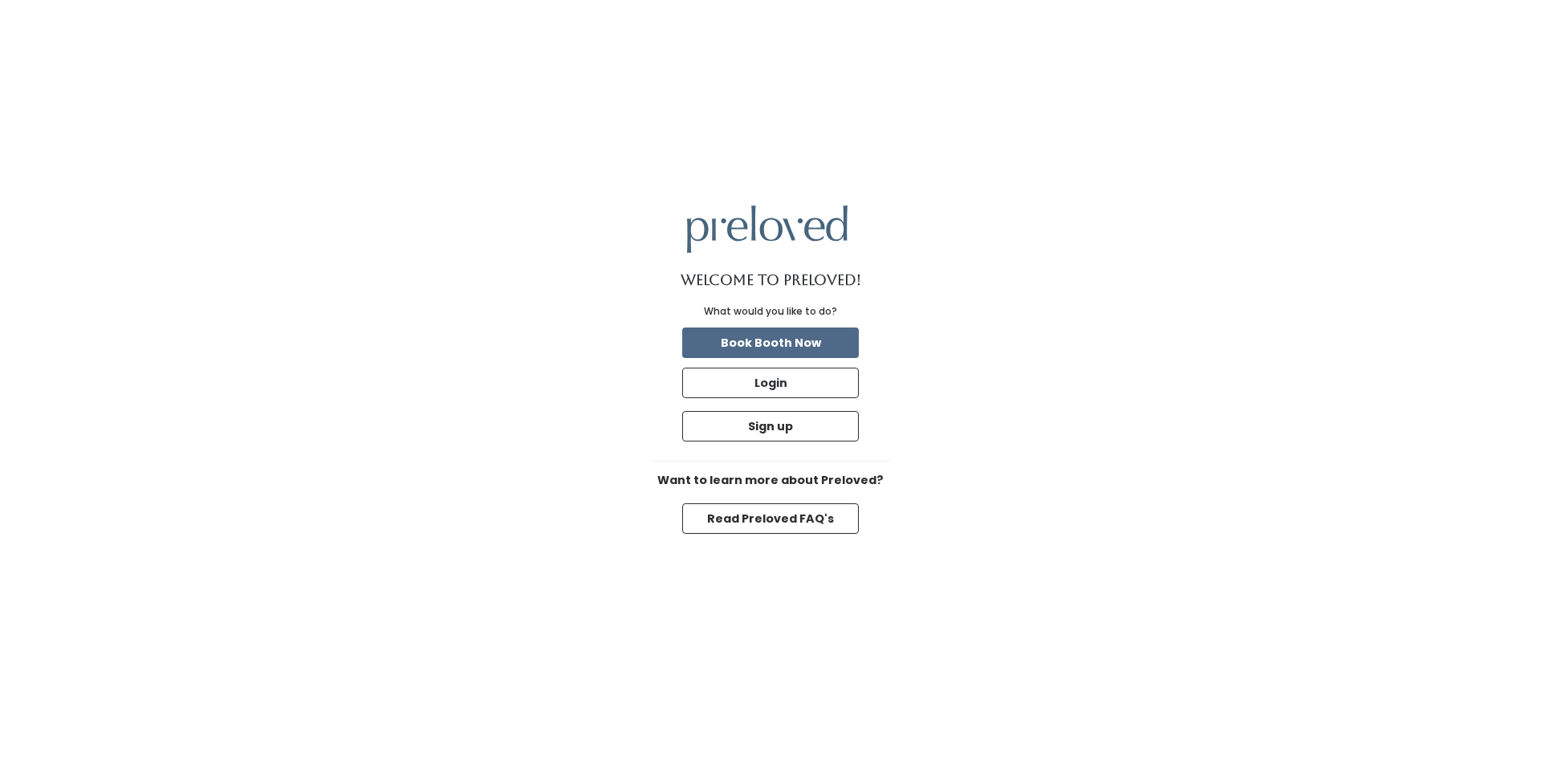 This screenshot has height=765, width=1541. Describe the element at coordinates (771, 426) in the screenshot. I see `a: Sign up` at that location.